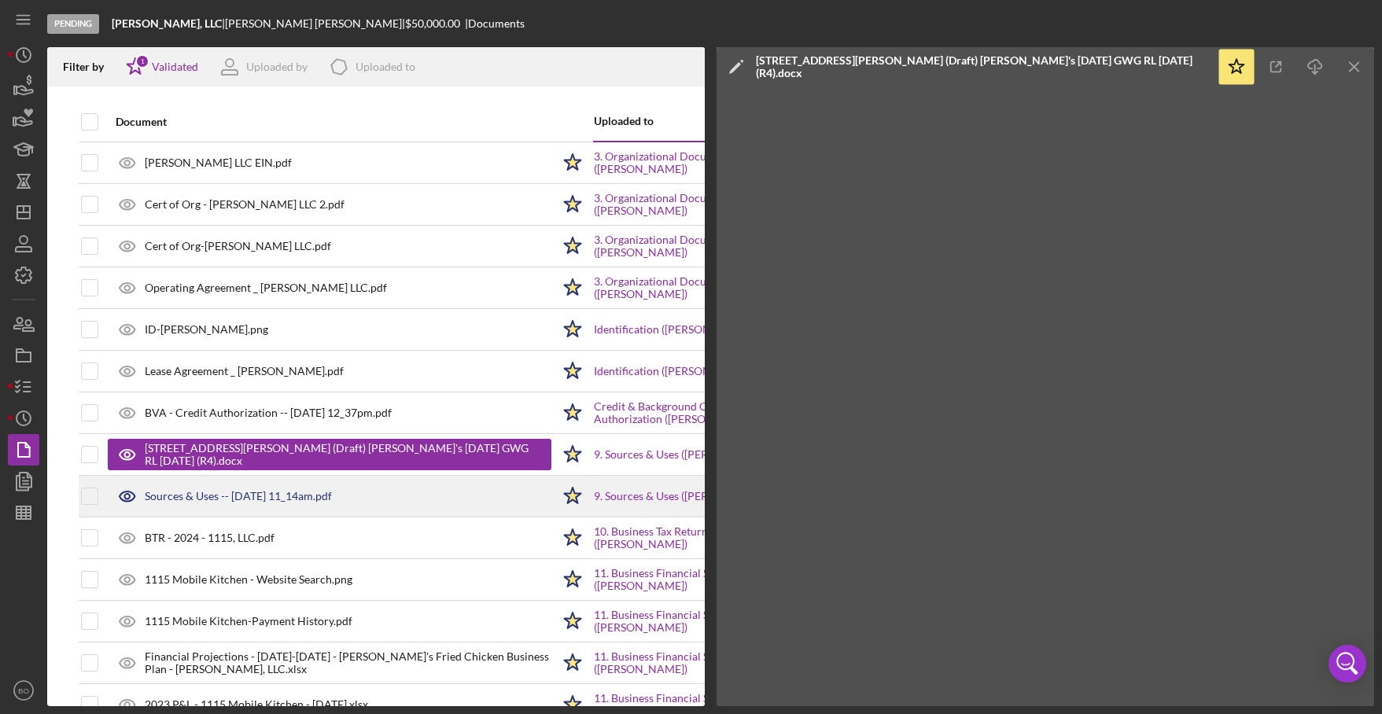 This screenshot has height=714, width=1382. I want to click on div: Pending, so click(73, 24).